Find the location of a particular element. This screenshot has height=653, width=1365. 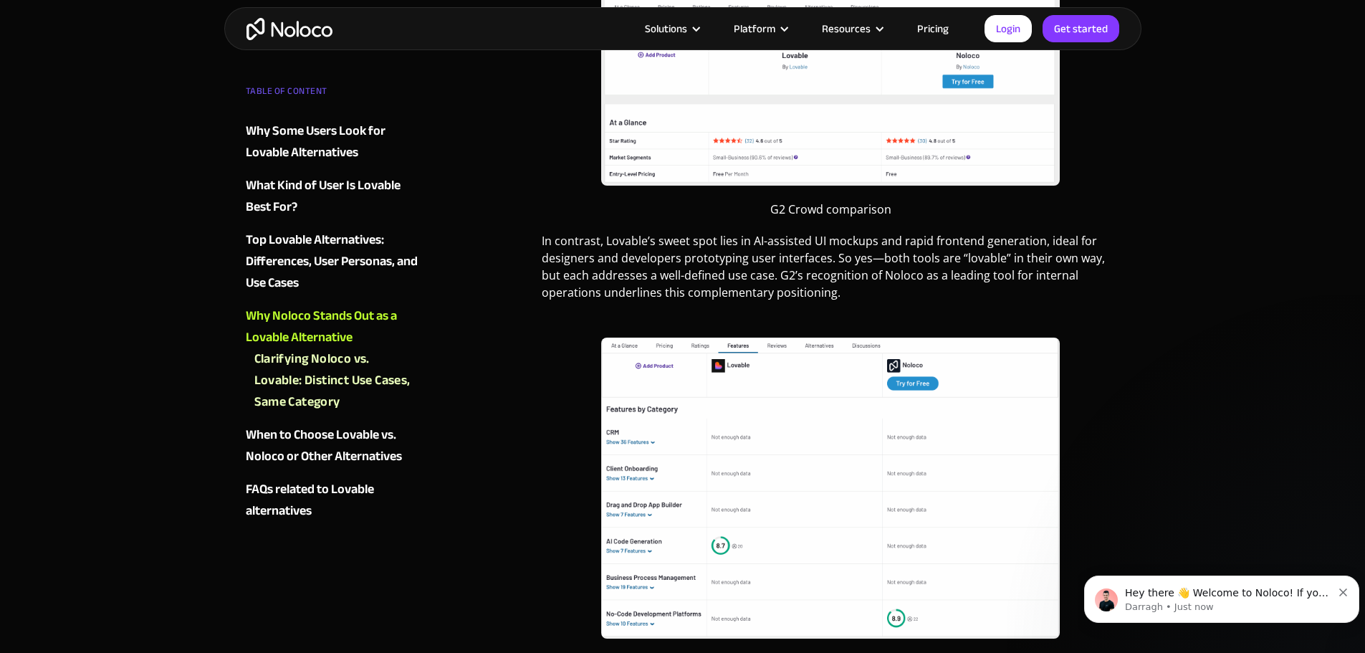

div: Clarifying Noloco vs. Lovable: Distinct Use Cases, Same Category is located at coordinates (337, 380).